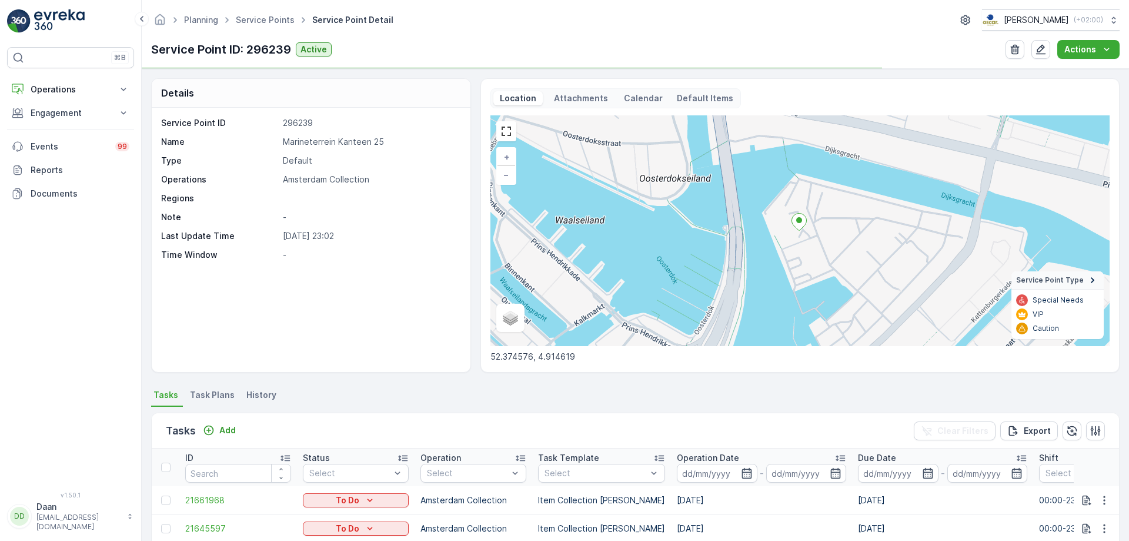 Image resolution: width=1129 pixels, height=541 pixels. I want to click on p: Last Update Time, so click(219, 236).